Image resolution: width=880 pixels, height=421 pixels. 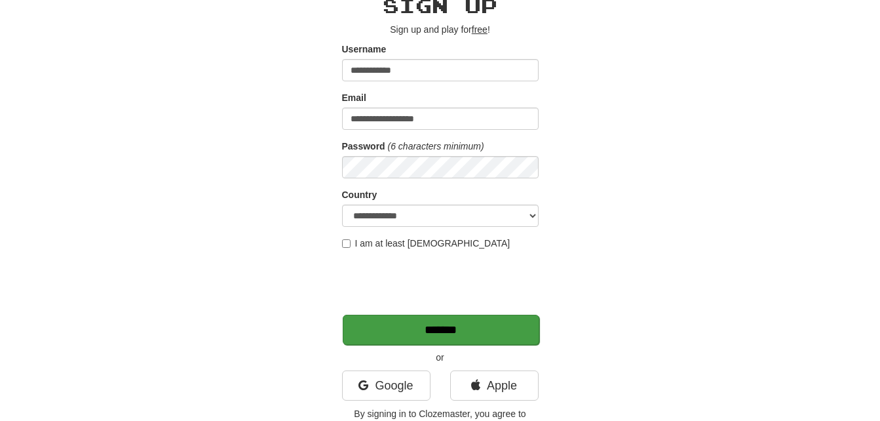 I want to click on p: Sign up and play for !, so click(x=440, y=29).